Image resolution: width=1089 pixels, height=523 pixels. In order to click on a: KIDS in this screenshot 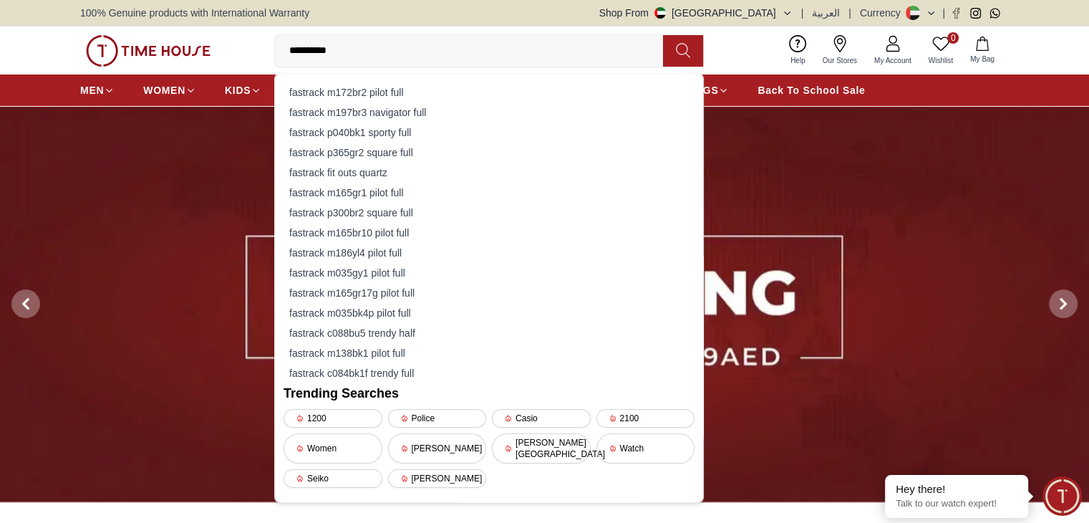, I will do `click(243, 90)`.